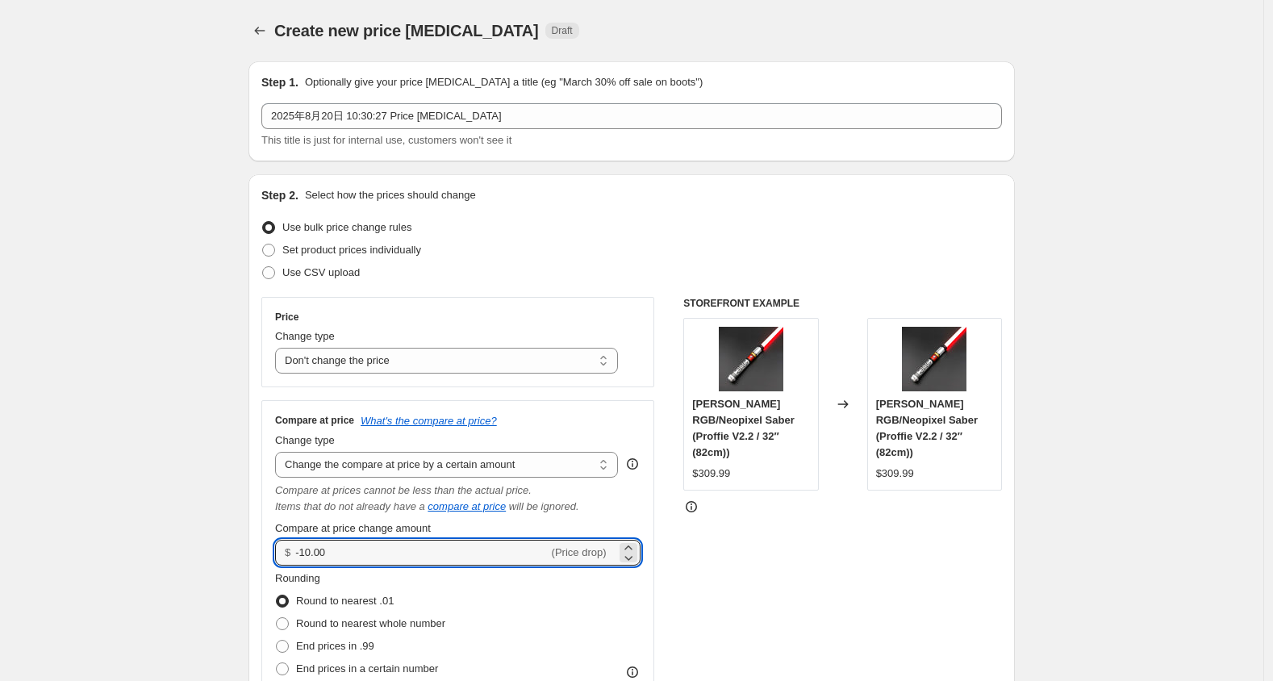 Image resolution: width=1273 pixels, height=681 pixels. I want to click on input: -10.00, so click(421, 552).